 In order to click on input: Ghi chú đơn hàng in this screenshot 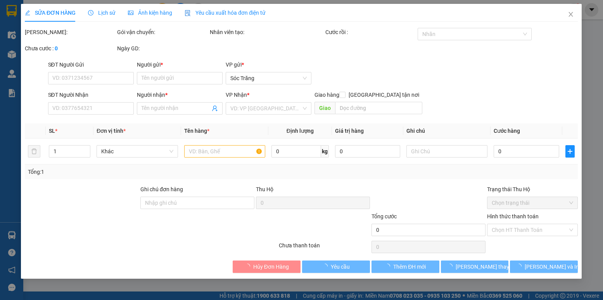, I will do `click(197, 203)`.